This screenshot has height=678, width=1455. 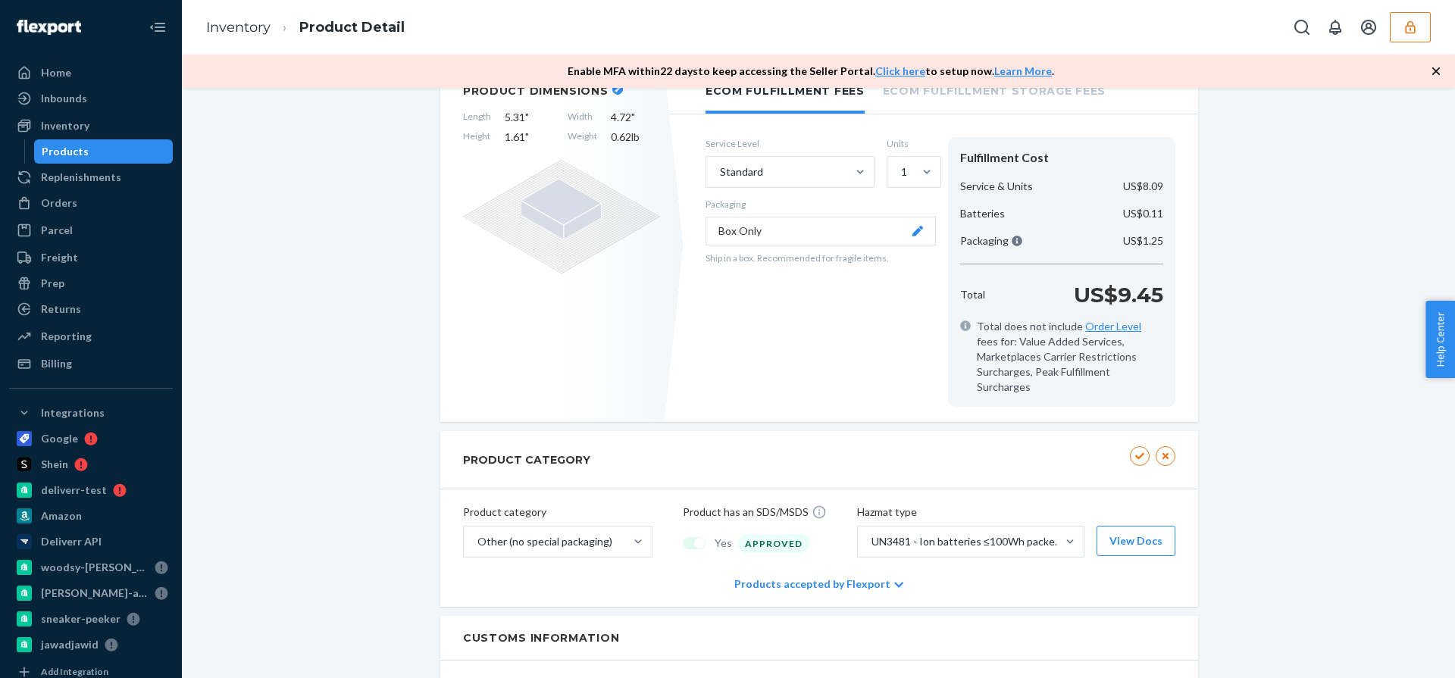 I want to click on div: Home, so click(x=56, y=73).